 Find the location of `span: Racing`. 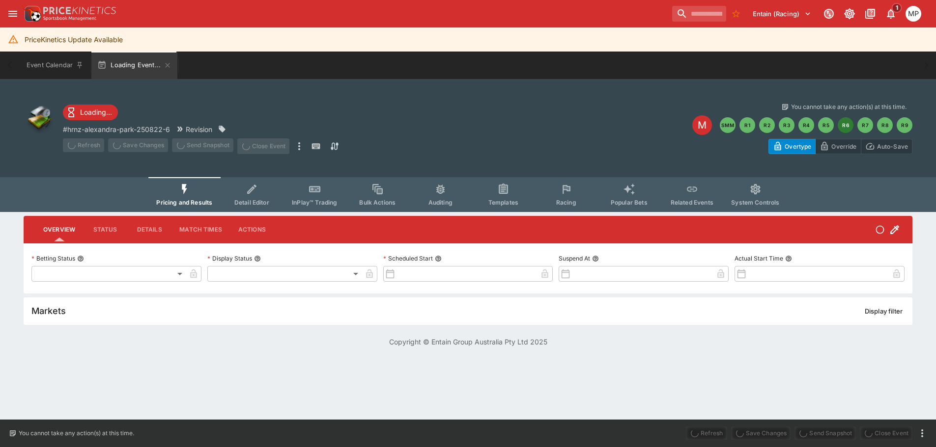

span: Racing is located at coordinates (566, 202).